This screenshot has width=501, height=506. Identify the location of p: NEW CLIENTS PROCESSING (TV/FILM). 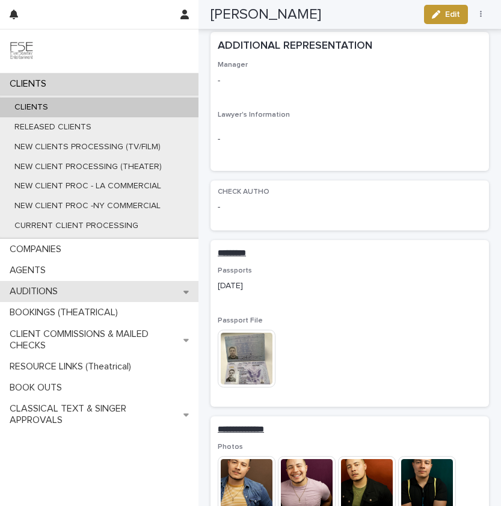
(87, 147).